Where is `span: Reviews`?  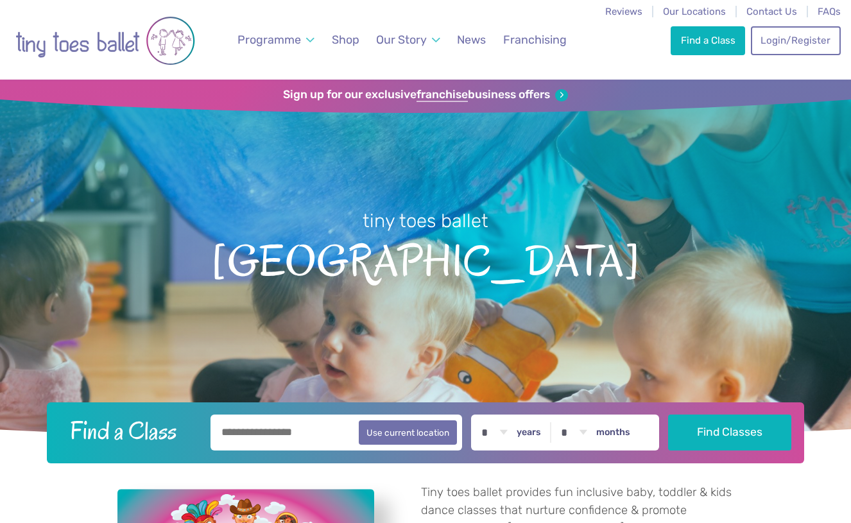
span: Reviews is located at coordinates (624, 12).